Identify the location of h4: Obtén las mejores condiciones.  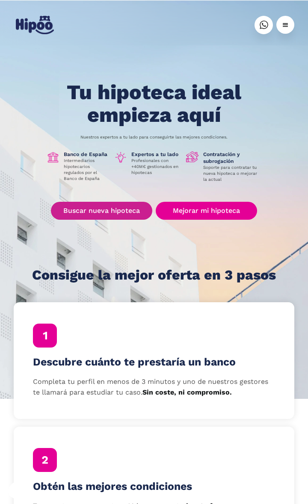
(112, 487).